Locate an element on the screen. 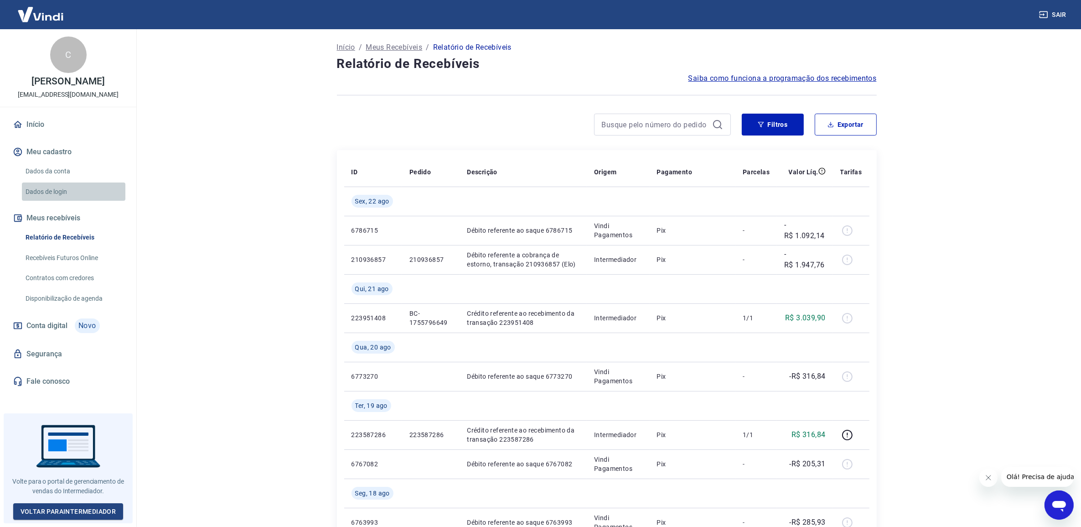 The image size is (1081, 527). p: Débito referente ao saque 6767082 is located at coordinates (523, 464).